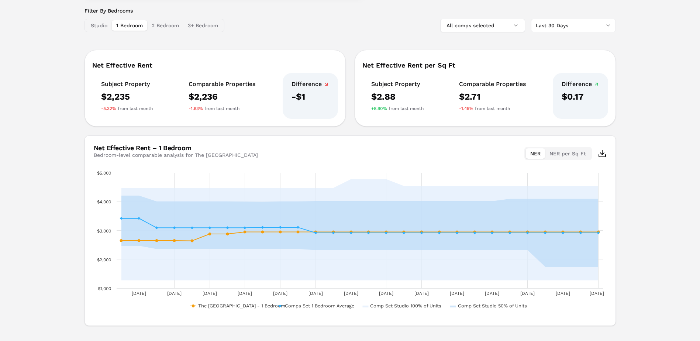  Describe the element at coordinates (316, 170) in the screenshot. I see `button: Show Comps Set 1 Bedroom Average` at that location.